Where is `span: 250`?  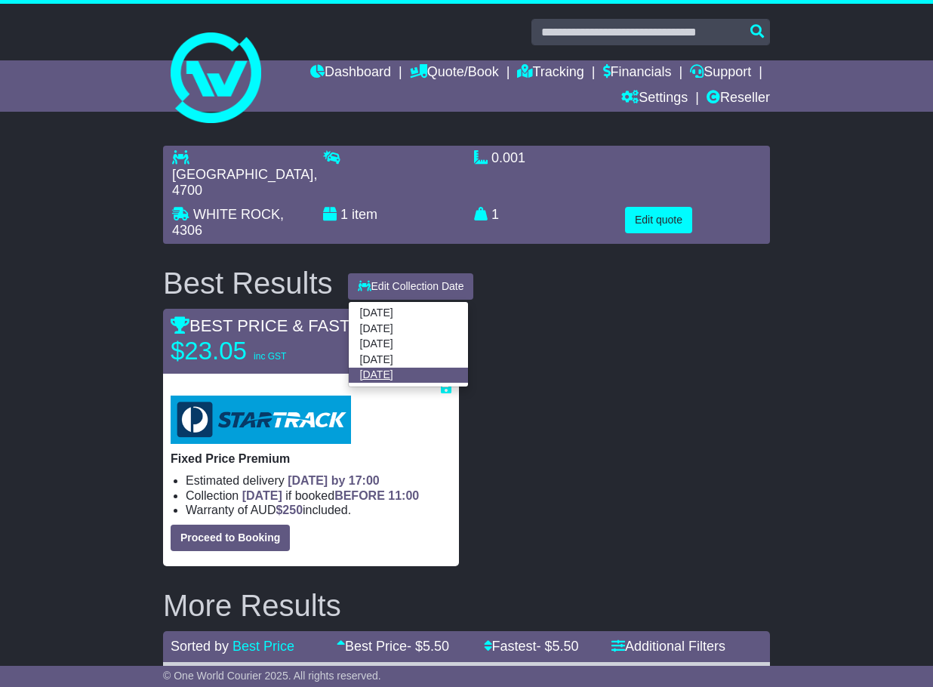
span: 250 is located at coordinates (292, 509).